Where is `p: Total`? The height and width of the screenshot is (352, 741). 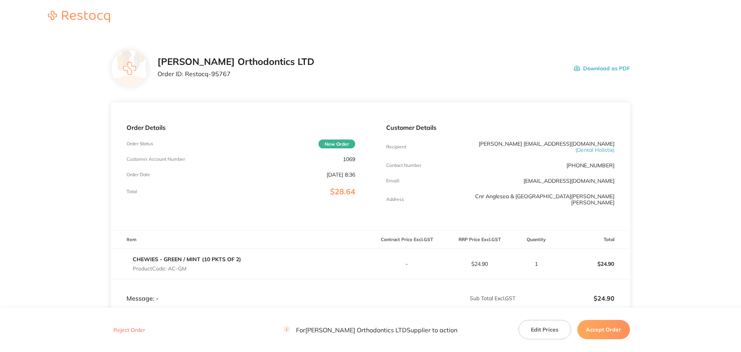
p: Total is located at coordinates (132, 192).